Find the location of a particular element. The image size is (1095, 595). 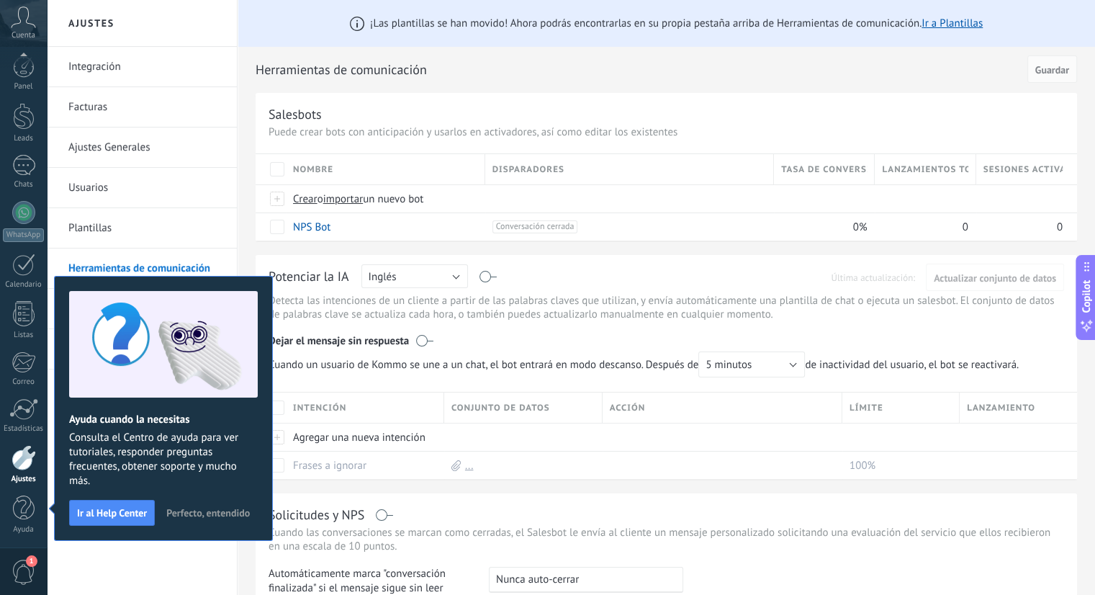

div: Correo is located at coordinates (24, 382).